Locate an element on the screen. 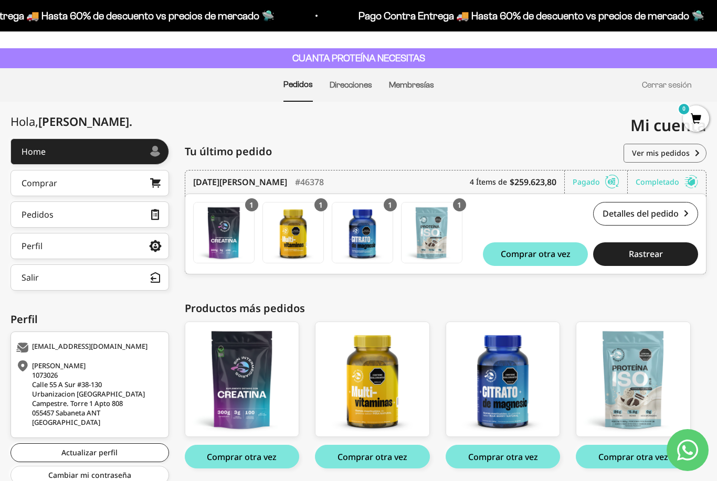 The image size is (717, 481). a: Ver mis pedidos is located at coordinates (665, 153).